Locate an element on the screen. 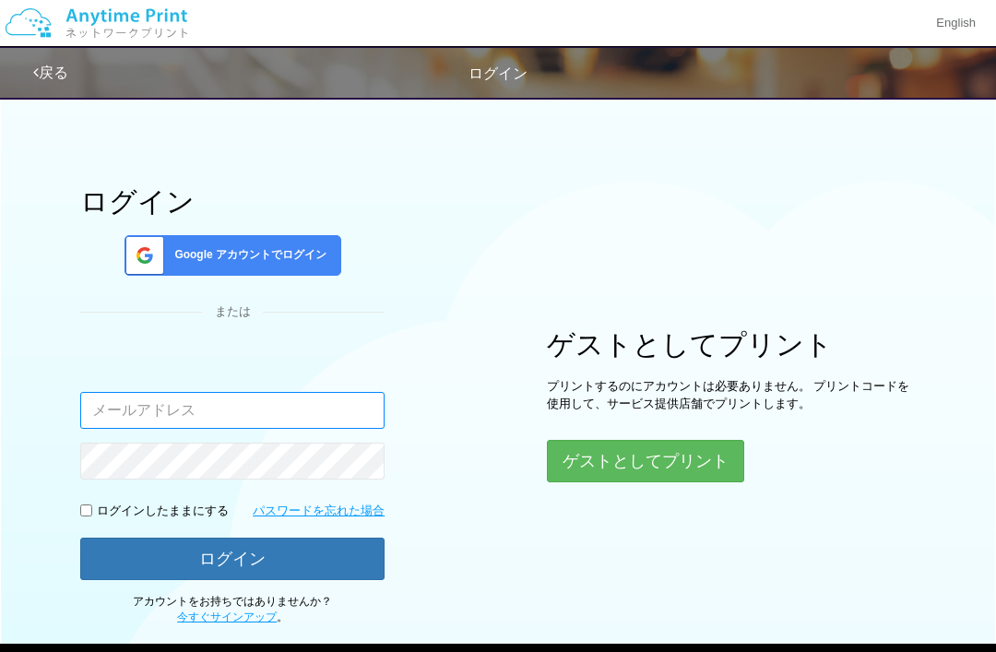 The image size is (996, 652). h1: ゲストとしてプリント is located at coordinates (731, 344).